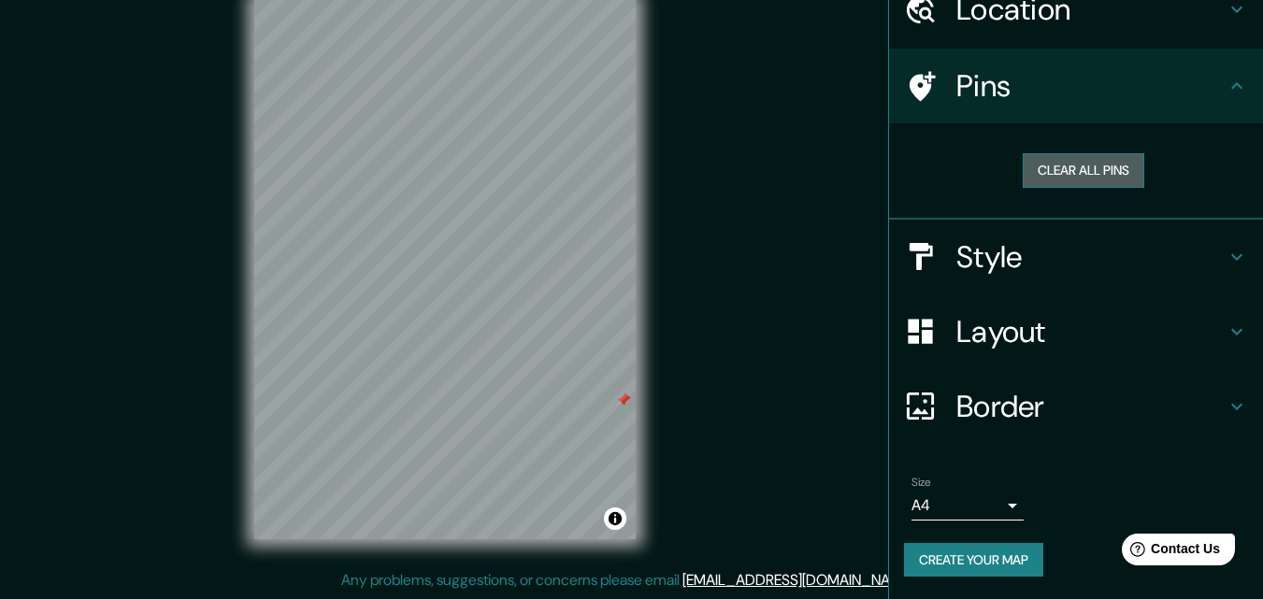 The image size is (1263, 599). What do you see at coordinates (973, 560) in the screenshot?
I see `button: Create your map` at bounding box center [973, 560].